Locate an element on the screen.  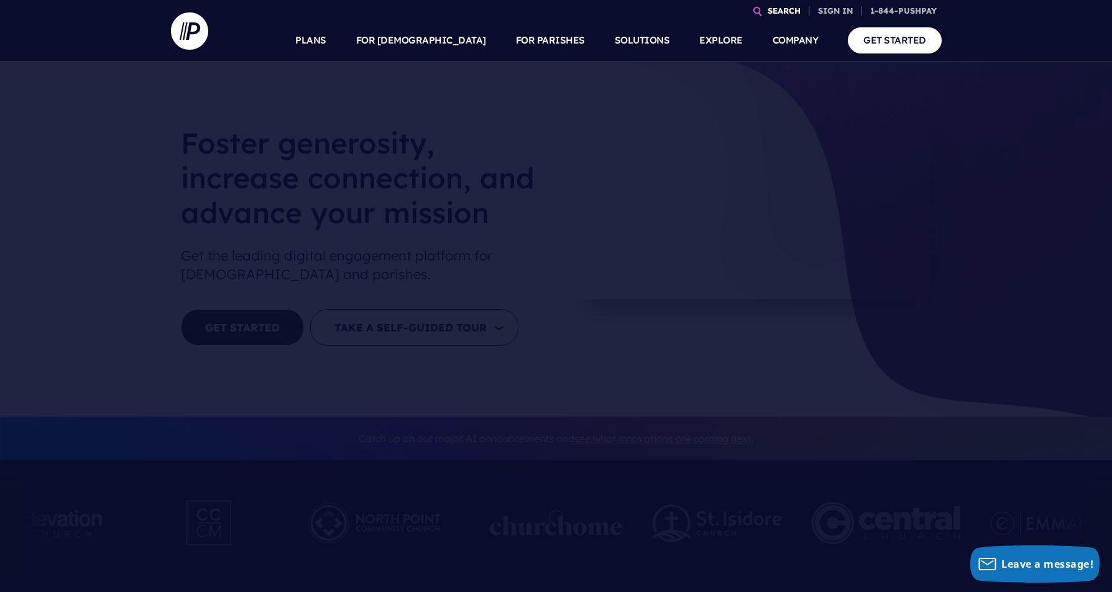
a: PLANS is located at coordinates (311, 40).